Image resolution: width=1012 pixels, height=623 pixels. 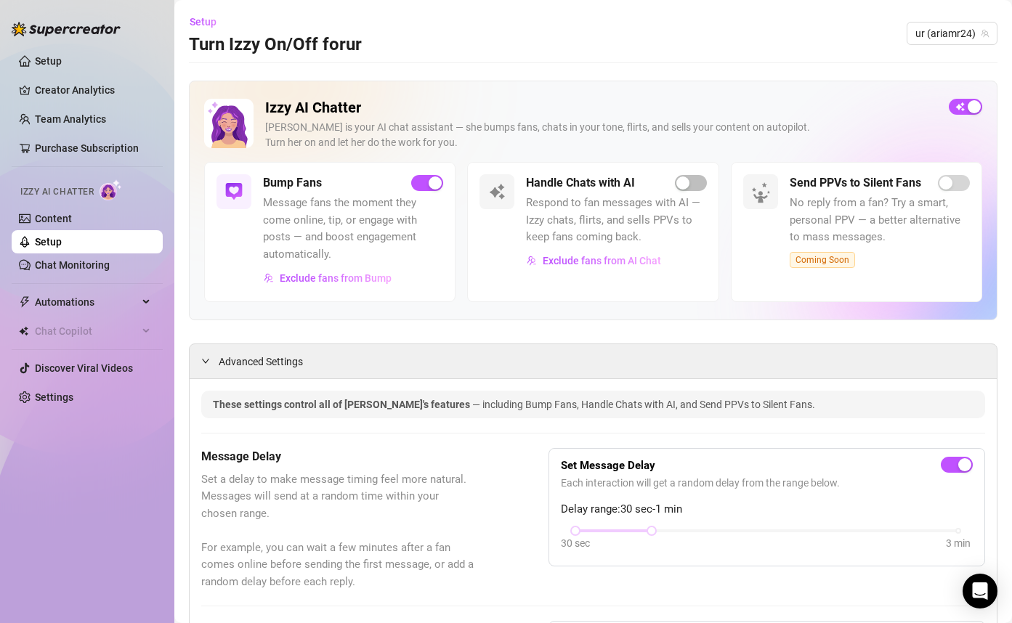 What do you see at coordinates (229, 123) in the screenshot?
I see `img: Izzy AI Chatter` at bounding box center [229, 123].